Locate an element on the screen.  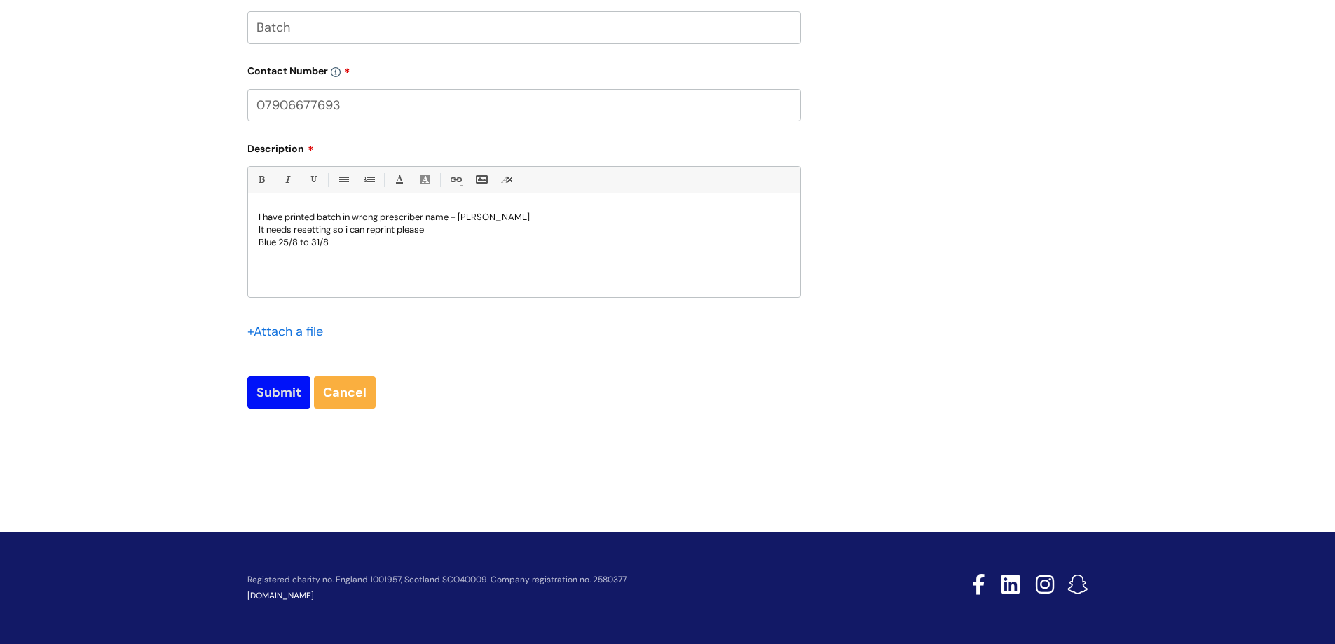
a: 1. Ordered List (Ctrl-Shift-8) is located at coordinates (369, 179).